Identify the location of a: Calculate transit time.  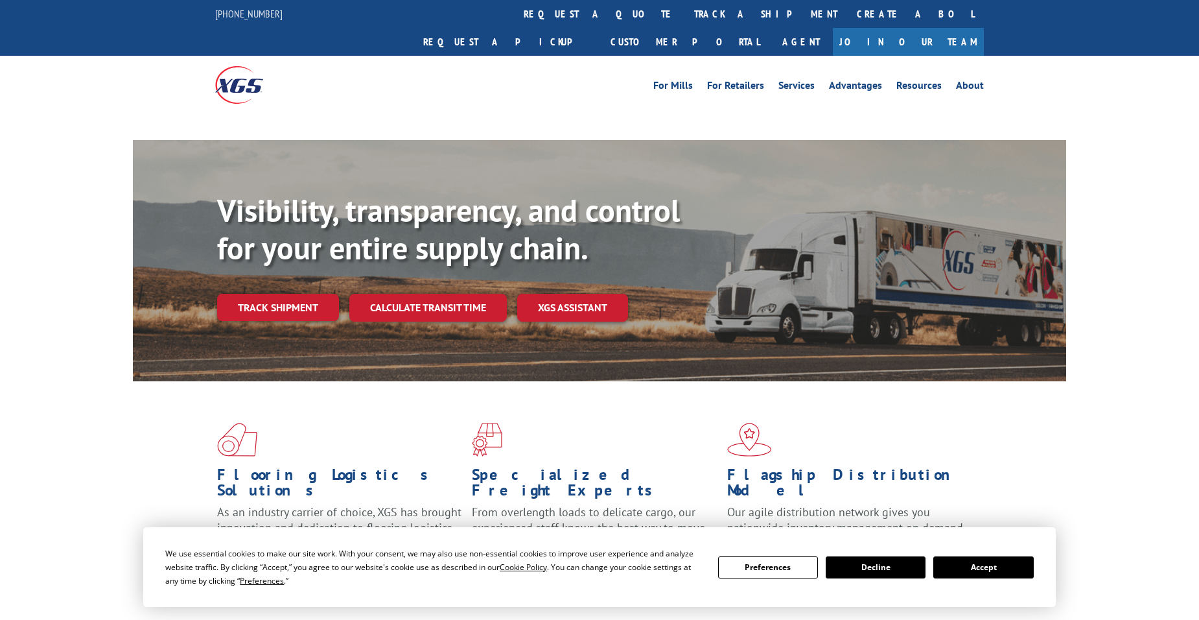
(428, 307).